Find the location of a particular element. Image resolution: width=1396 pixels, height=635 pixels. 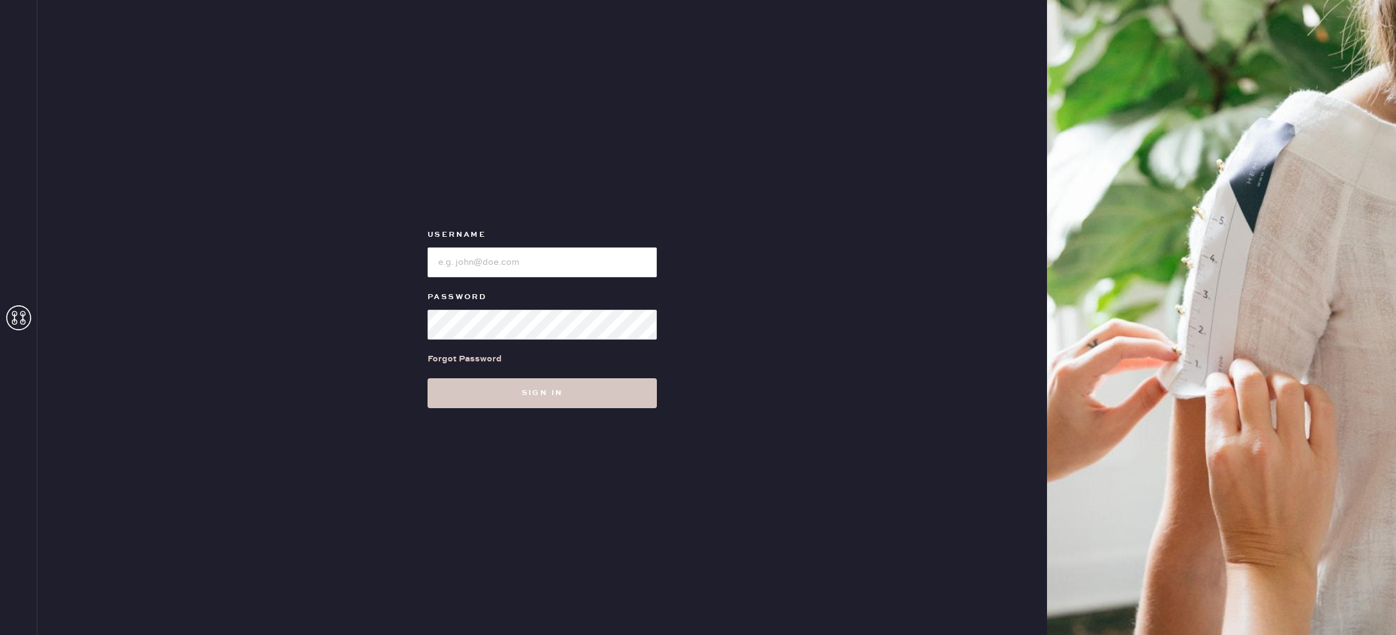

a: Forgot Password is located at coordinates (464, 359).